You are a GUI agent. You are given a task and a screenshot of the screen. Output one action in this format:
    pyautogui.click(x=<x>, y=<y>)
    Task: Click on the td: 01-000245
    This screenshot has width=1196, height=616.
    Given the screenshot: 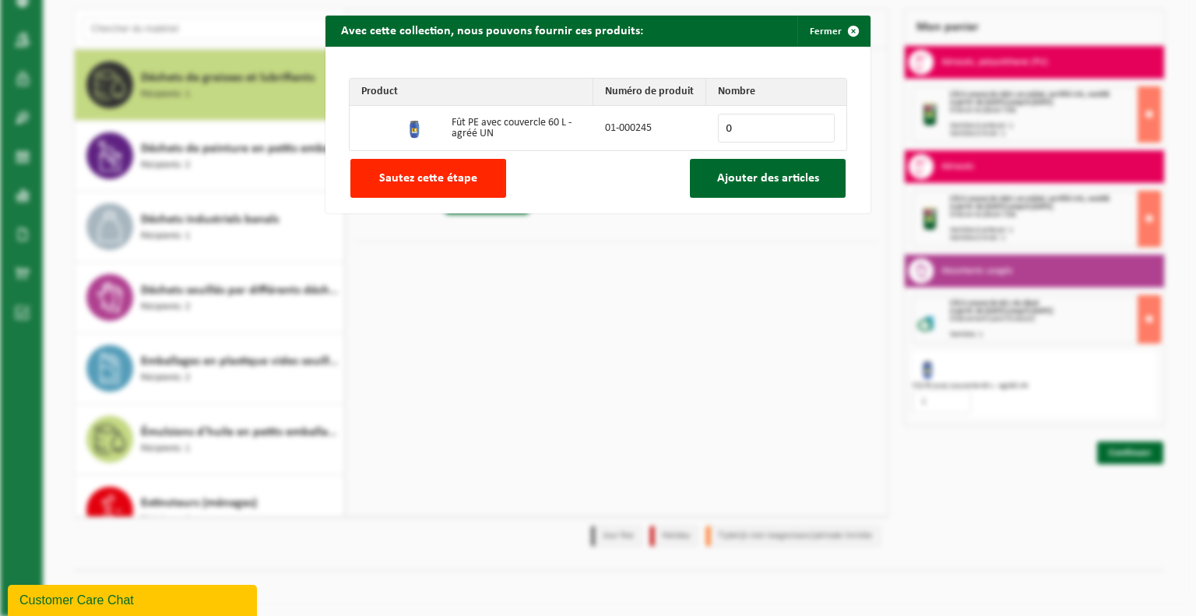 What is the action you would take?
    pyautogui.click(x=650, y=128)
    